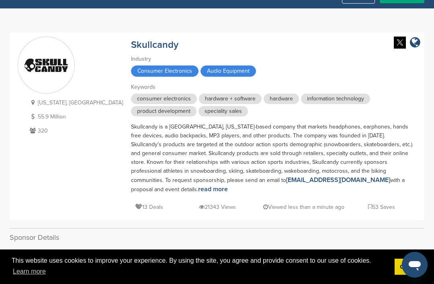  What do you see at coordinates (415, 43) in the screenshot?
I see `a: company link` at bounding box center [415, 43].